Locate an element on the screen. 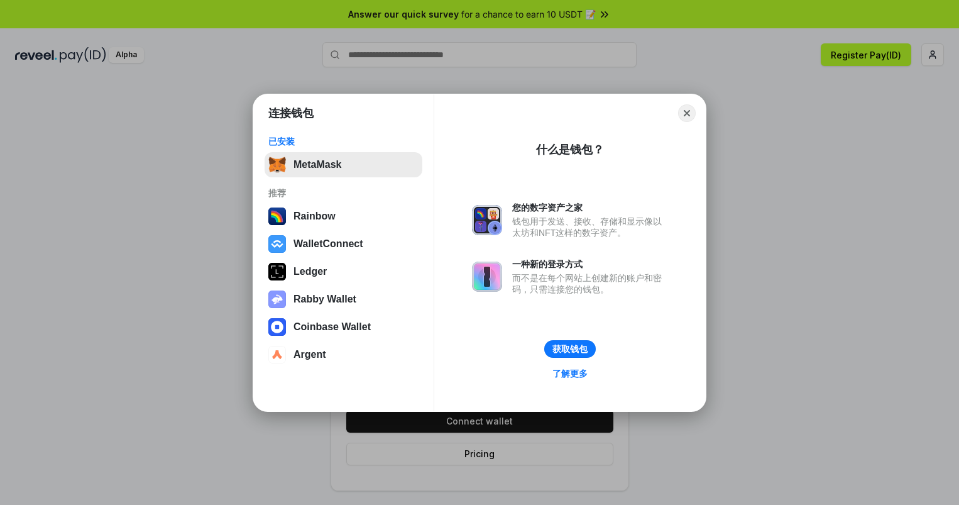 The image size is (959, 505). button: 获取钱包 is located at coordinates (570, 349).